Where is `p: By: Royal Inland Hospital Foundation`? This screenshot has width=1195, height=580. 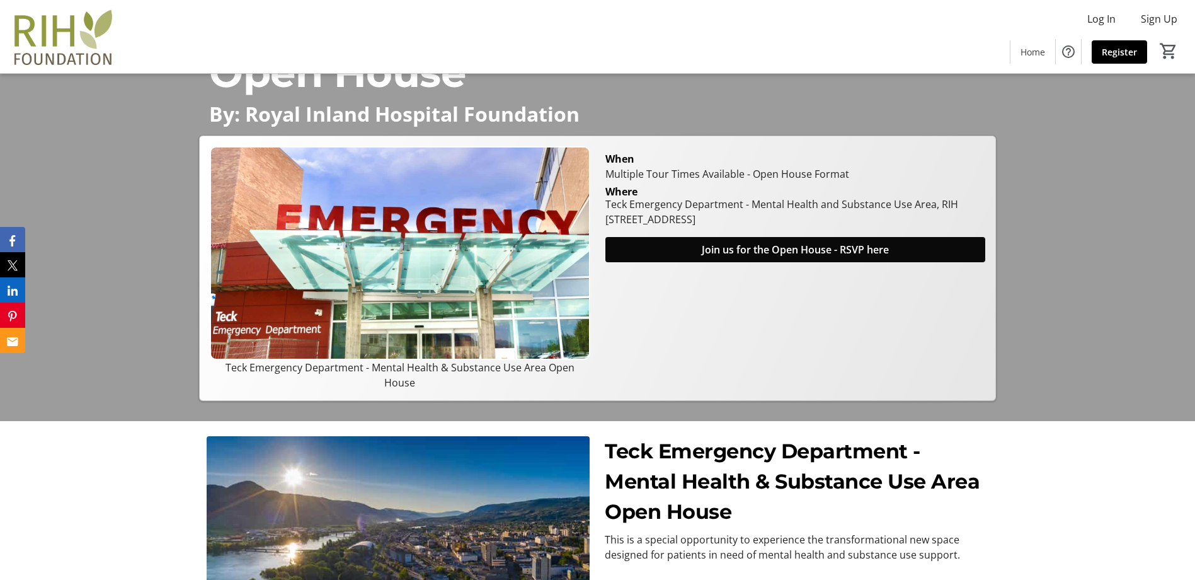
p: By: Royal Inland Hospital Foundation is located at coordinates (597, 113).